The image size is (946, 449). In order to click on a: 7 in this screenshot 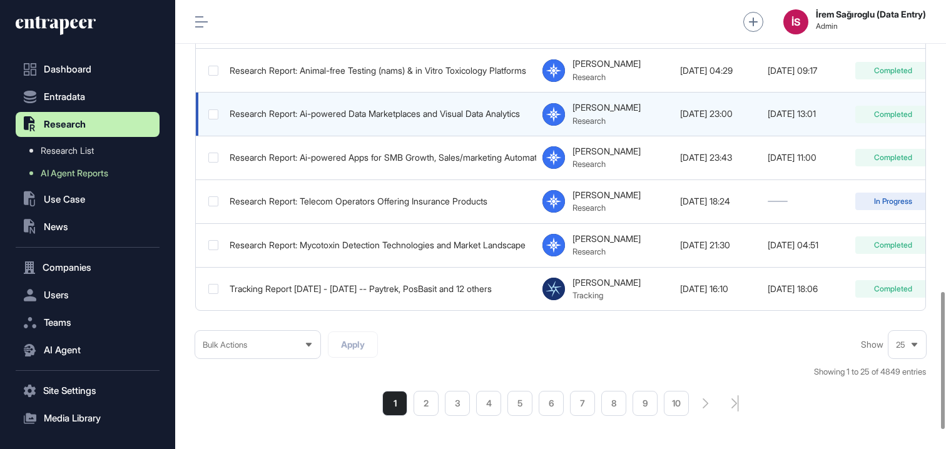, I will do `click(582, 404)`.